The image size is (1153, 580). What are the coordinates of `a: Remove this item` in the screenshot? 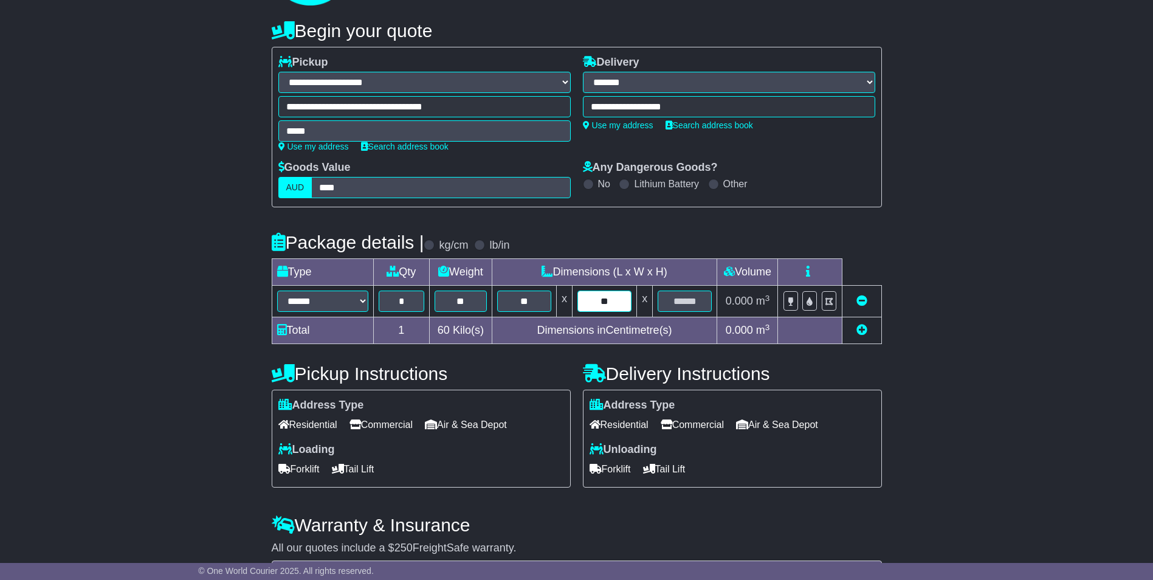 It's located at (862, 301).